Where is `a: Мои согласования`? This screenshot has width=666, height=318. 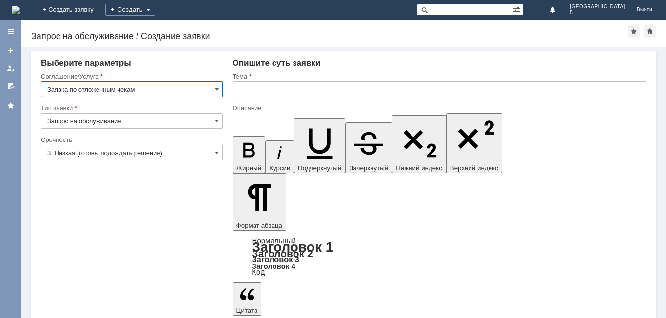 a: Мои согласования is located at coordinates (11, 86).